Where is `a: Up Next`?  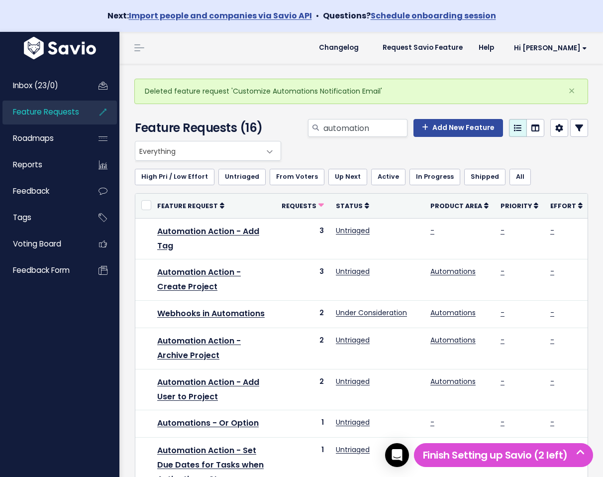 a: Up Next is located at coordinates (348, 177).